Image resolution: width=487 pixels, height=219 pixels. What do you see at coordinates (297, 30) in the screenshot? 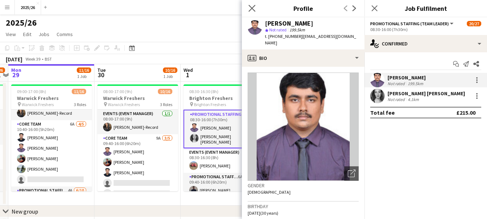
I see `span: 199.5km` at bounding box center [297, 30].